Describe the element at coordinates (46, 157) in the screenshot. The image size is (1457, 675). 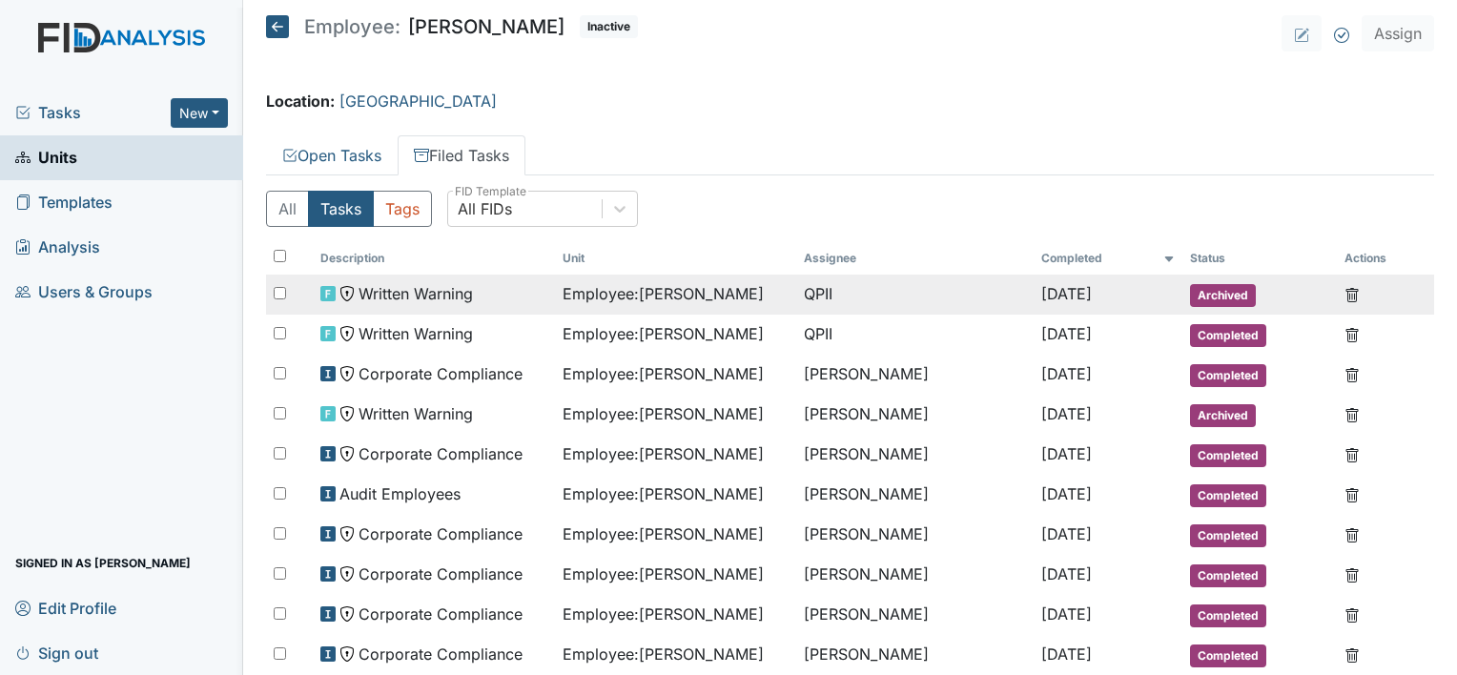
I see `span: Units` at that location.